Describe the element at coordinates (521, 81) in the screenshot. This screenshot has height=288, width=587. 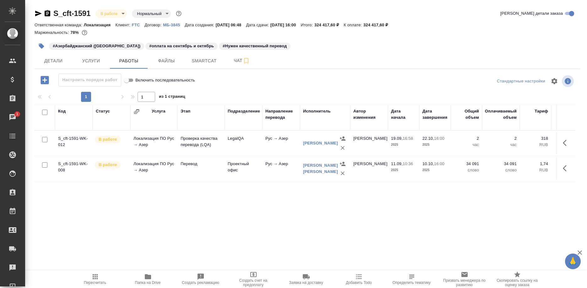
I see `div: split button` at that location.